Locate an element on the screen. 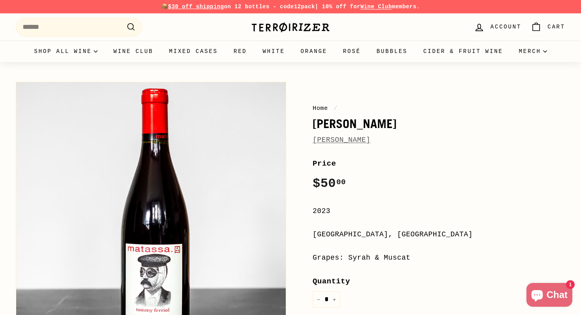 This screenshot has height=315, width=581. span: $50 is located at coordinates (330, 184).